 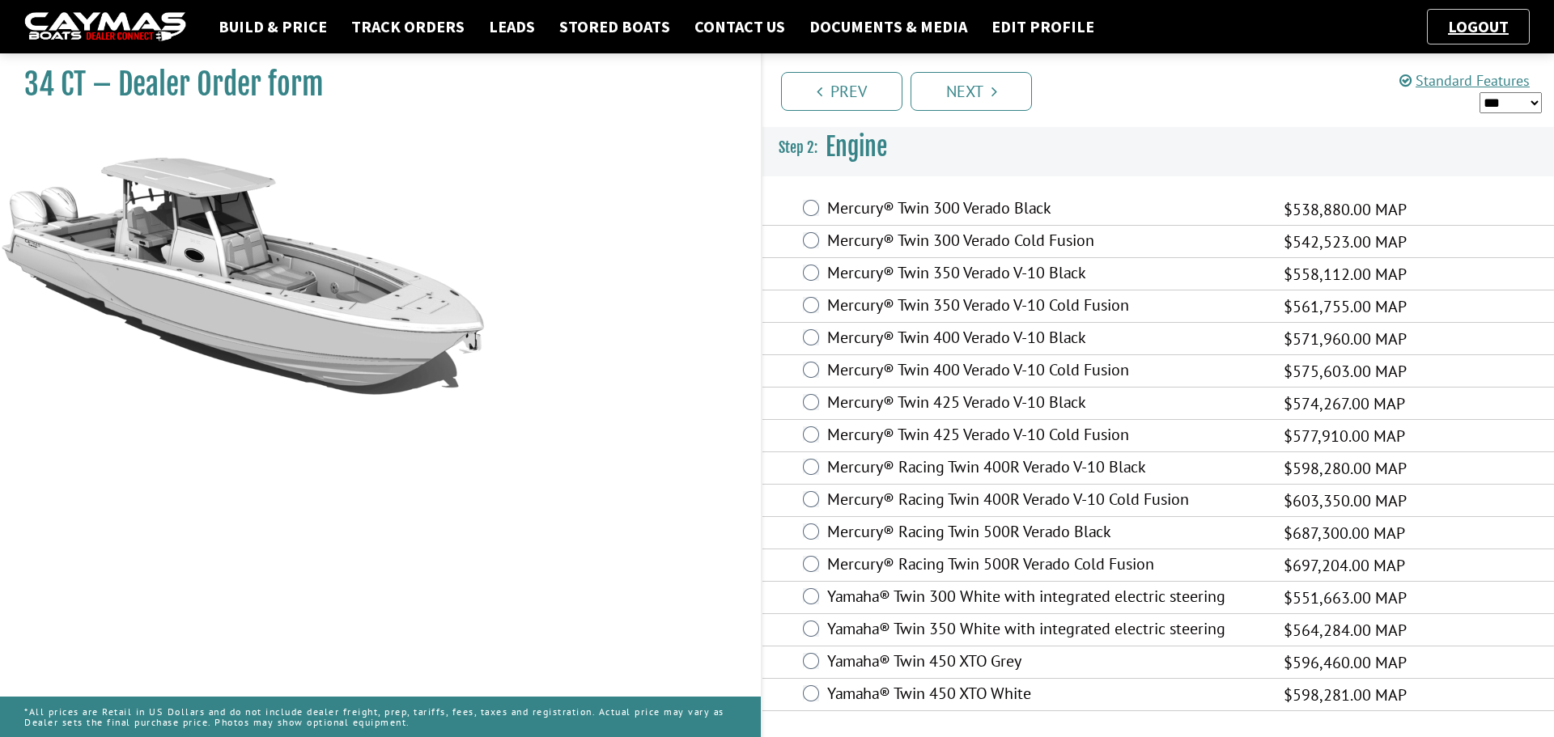 What do you see at coordinates (1345, 663) in the screenshot?
I see `span: $596,460.00 MAP` at bounding box center [1345, 663].